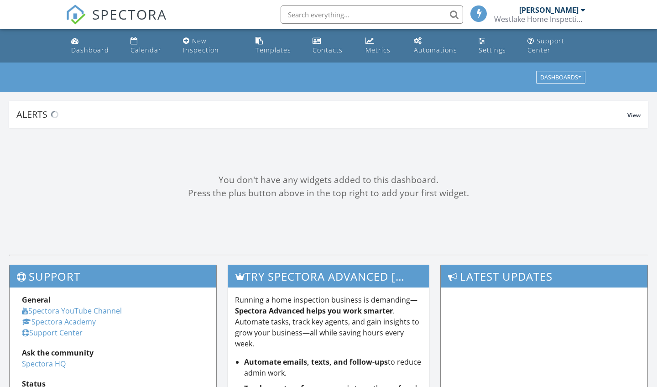  What do you see at coordinates (149, 46) in the screenshot?
I see `a: Calendar` at bounding box center [149, 46].